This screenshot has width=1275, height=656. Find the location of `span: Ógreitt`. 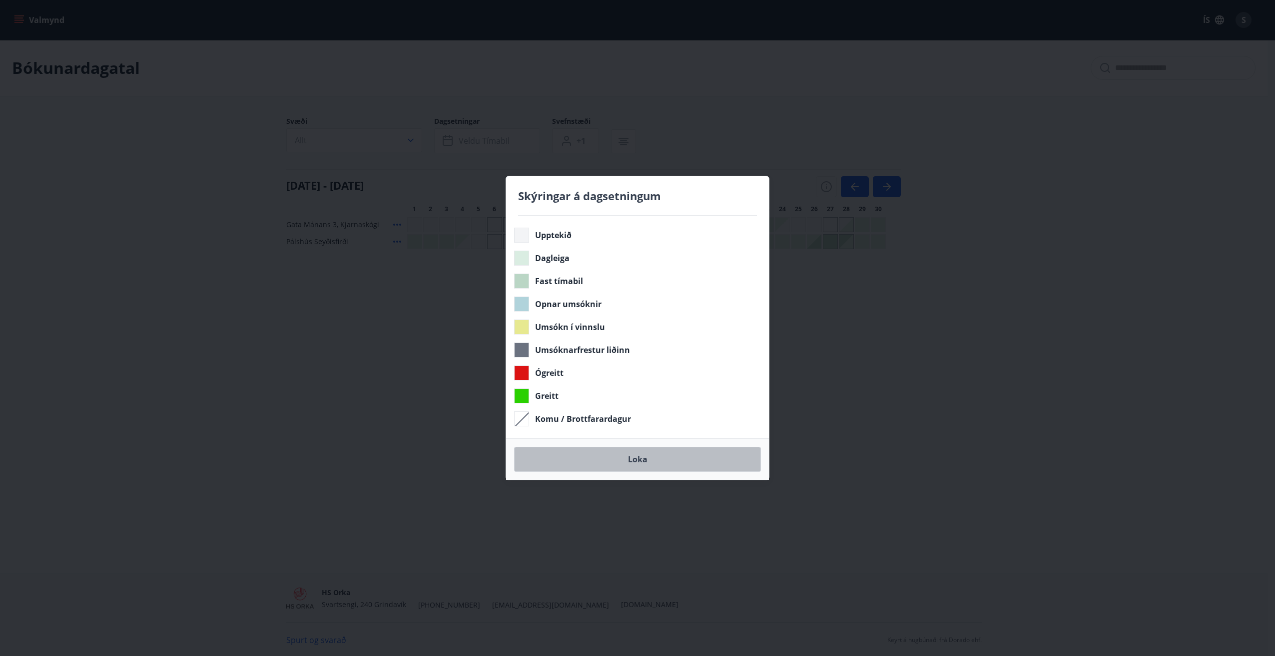

span: Ógreitt is located at coordinates (549, 373).